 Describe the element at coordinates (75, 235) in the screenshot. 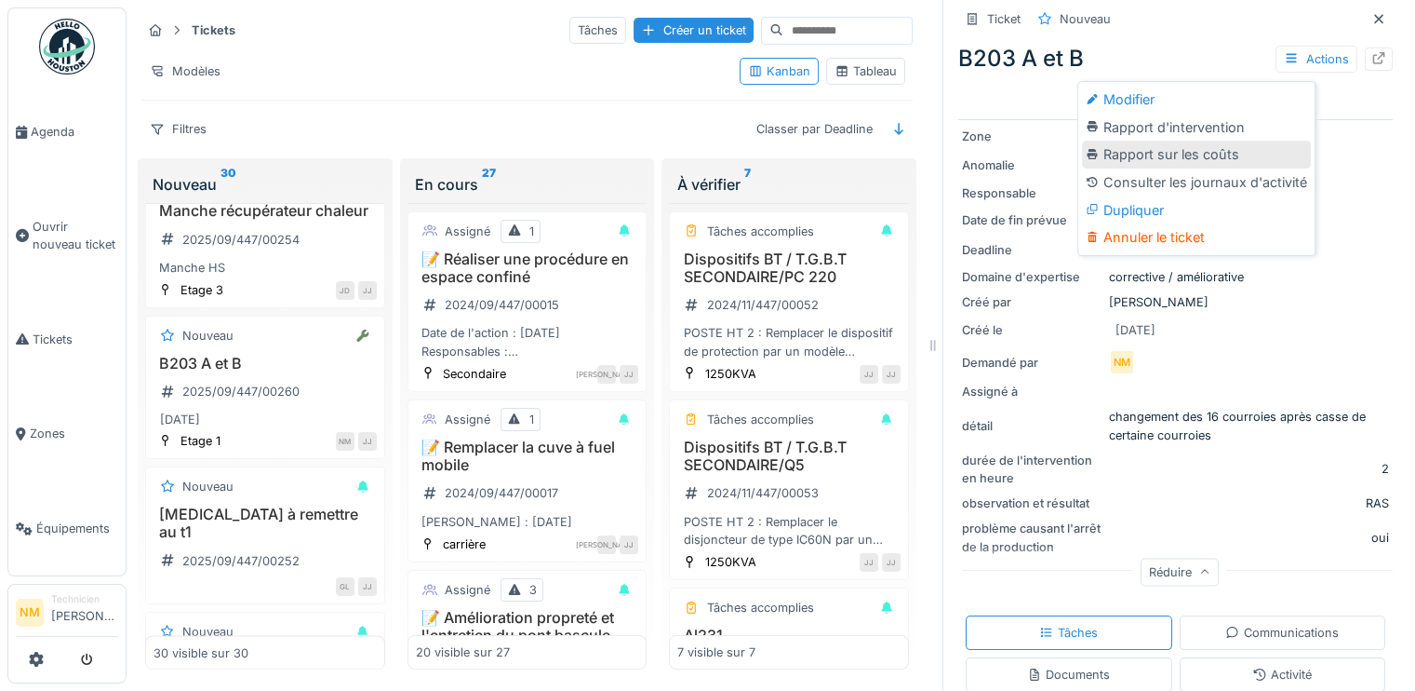

I see `span: Ouvrir nouveau ticket` at that location.